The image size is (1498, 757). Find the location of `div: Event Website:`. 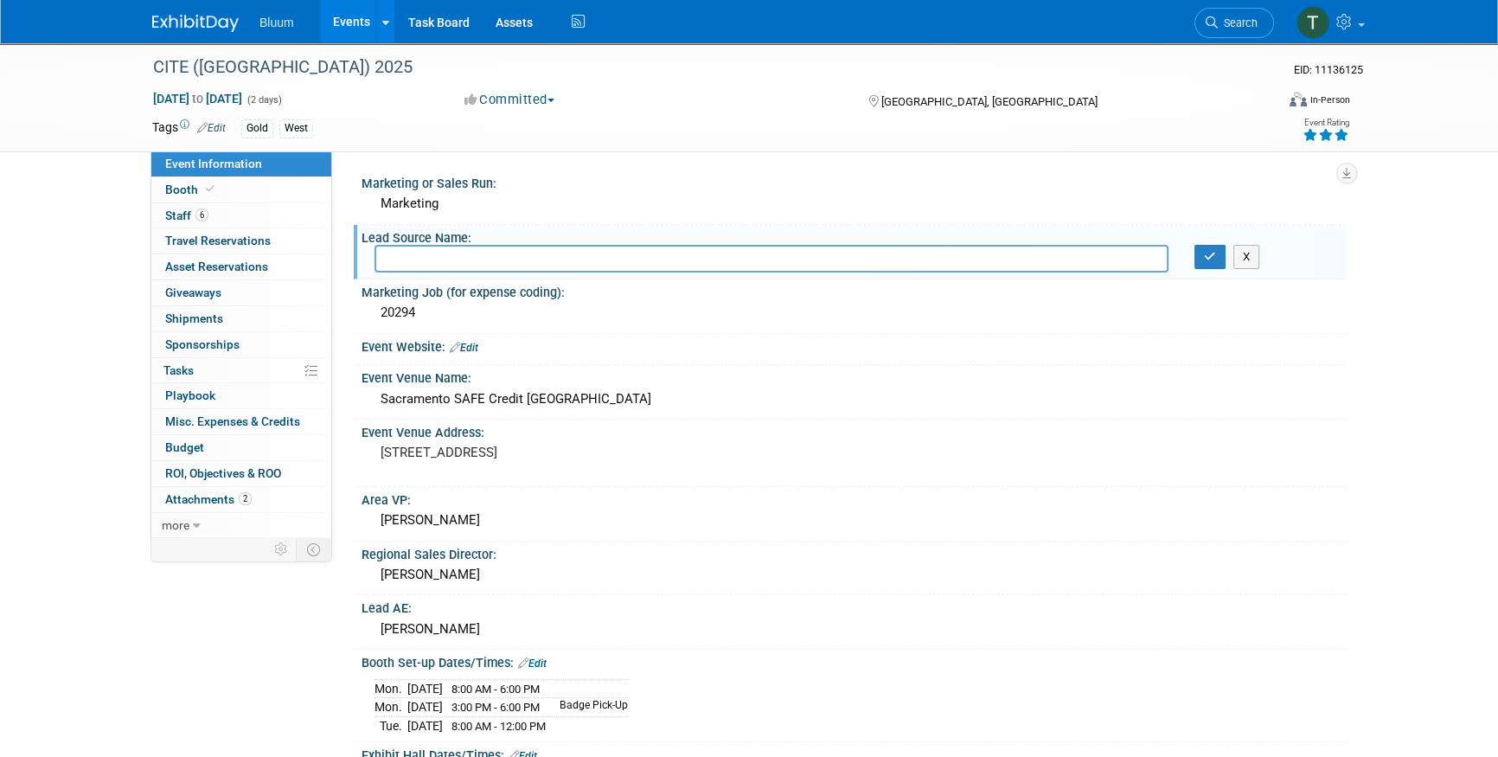

div: Event Website: is located at coordinates (854, 345).